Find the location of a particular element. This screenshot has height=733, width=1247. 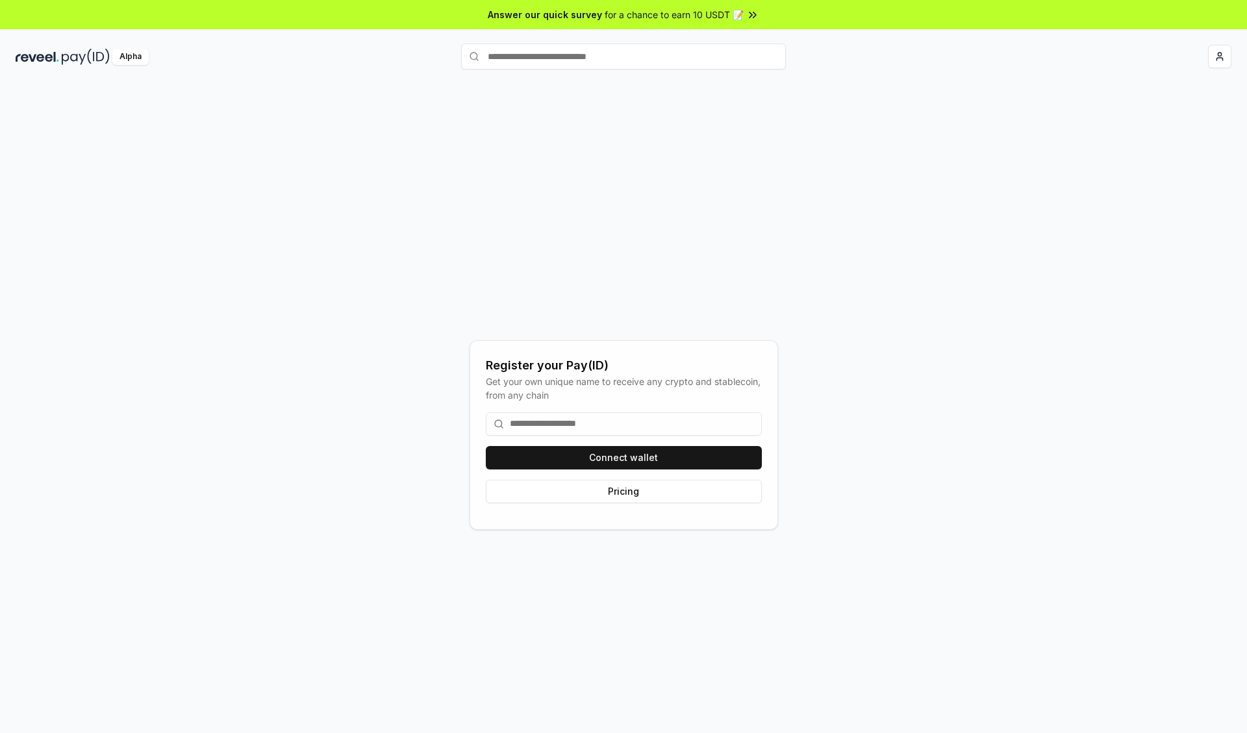

div: Alpha is located at coordinates (131, 57).